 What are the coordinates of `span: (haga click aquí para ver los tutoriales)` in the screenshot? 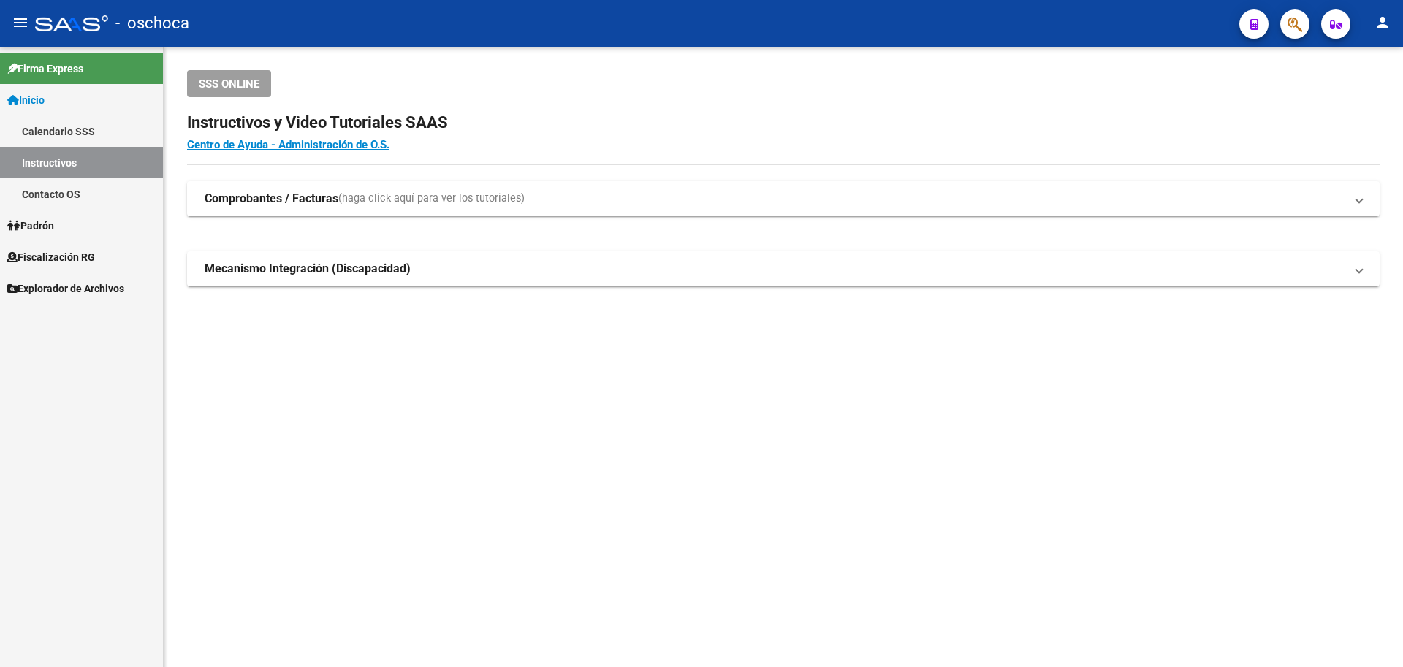 It's located at (431, 199).